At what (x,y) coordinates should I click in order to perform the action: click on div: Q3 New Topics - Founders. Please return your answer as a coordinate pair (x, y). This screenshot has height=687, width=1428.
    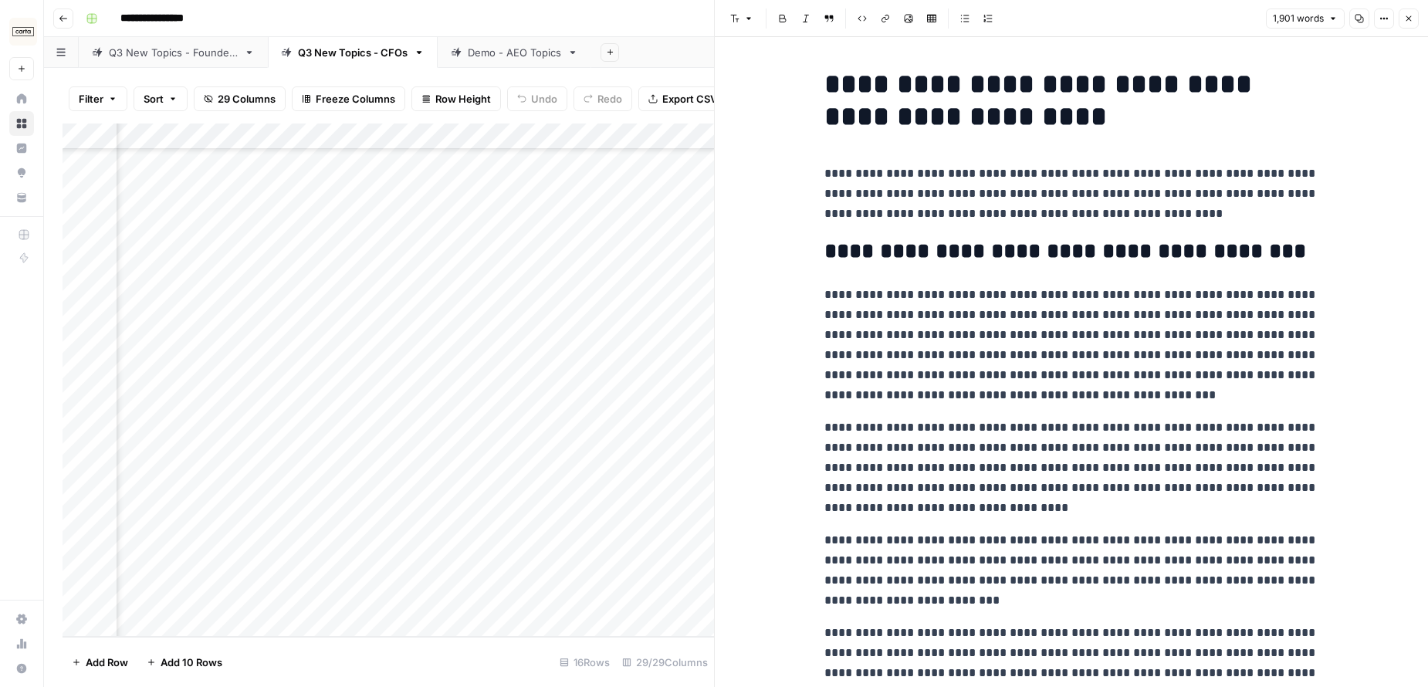
    Looking at the image, I should click on (173, 52).